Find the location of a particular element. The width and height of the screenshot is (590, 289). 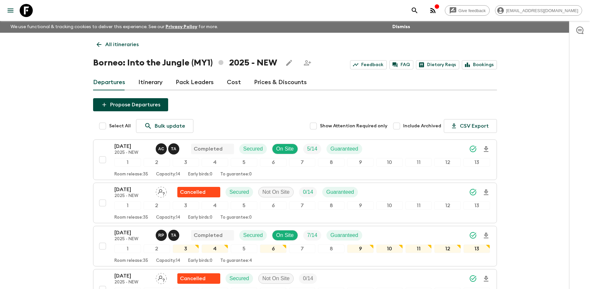

p: Not On Site is located at coordinates (276, 279).